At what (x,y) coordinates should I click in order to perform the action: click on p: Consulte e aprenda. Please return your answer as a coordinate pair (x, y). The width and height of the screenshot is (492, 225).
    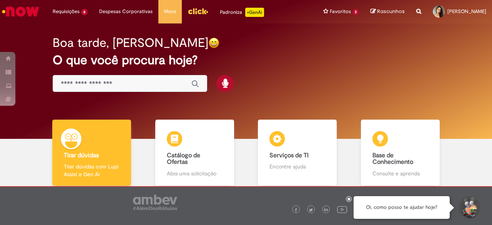
    Looking at the image, I should click on (400, 173).